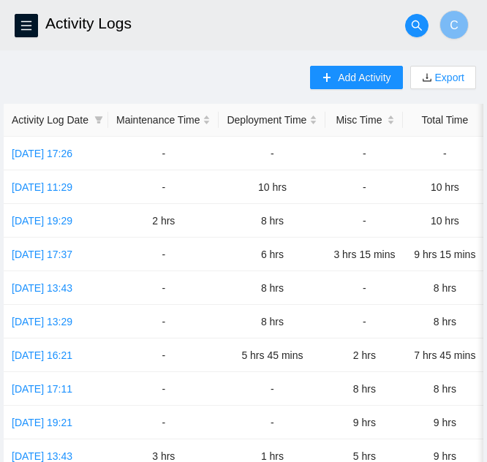 This screenshot has height=462, width=487. What do you see at coordinates (50, 120) in the screenshot?
I see `span: Activity Log Date` at bounding box center [50, 120].